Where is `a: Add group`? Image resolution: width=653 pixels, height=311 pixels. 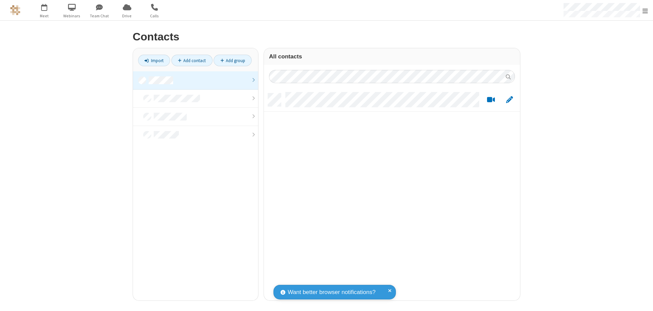 a: Add group is located at coordinates (233, 61).